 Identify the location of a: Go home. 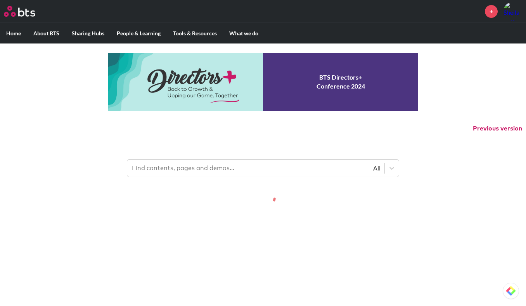
(27, 11).